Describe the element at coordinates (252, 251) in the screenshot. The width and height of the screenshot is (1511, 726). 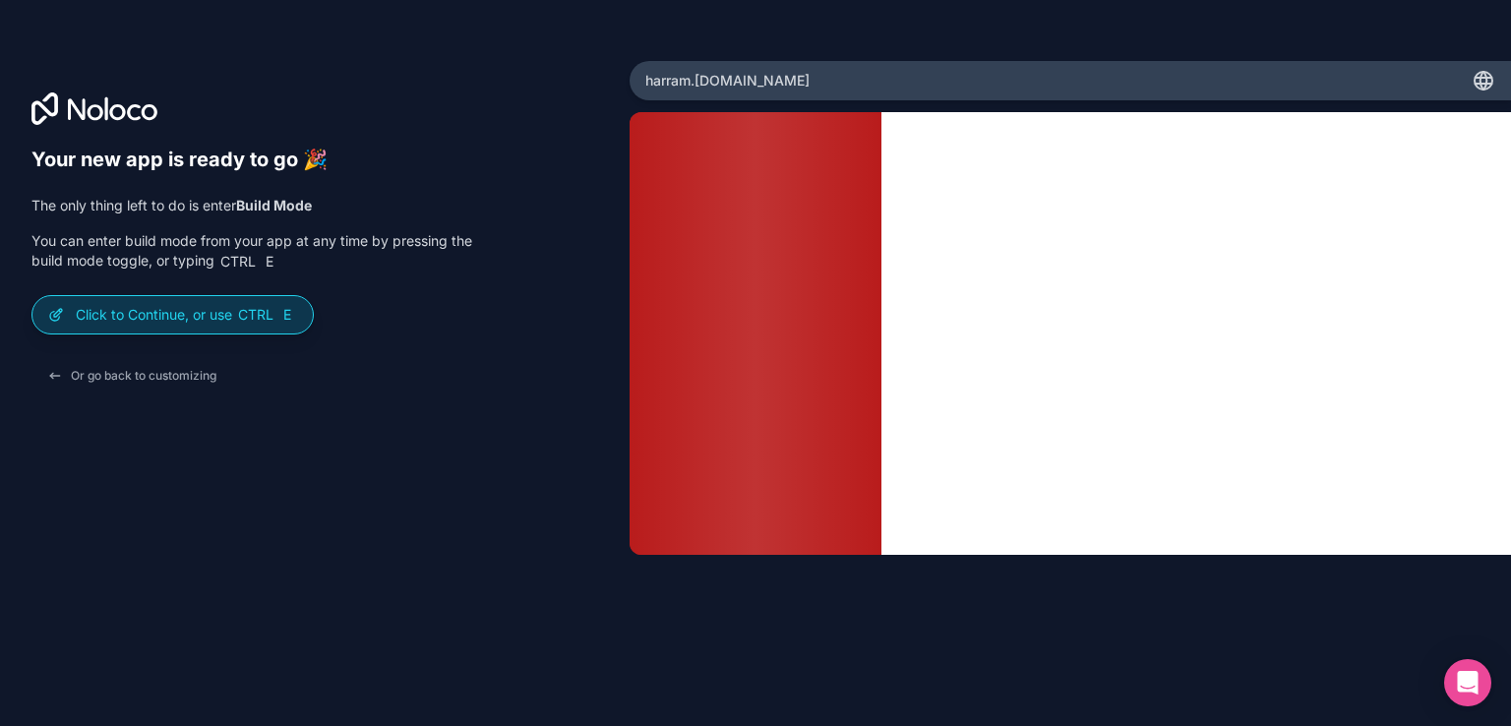
I see `p: You can enter build mode from your app at any time by pressing the build mode toggle, or typing` at that location.